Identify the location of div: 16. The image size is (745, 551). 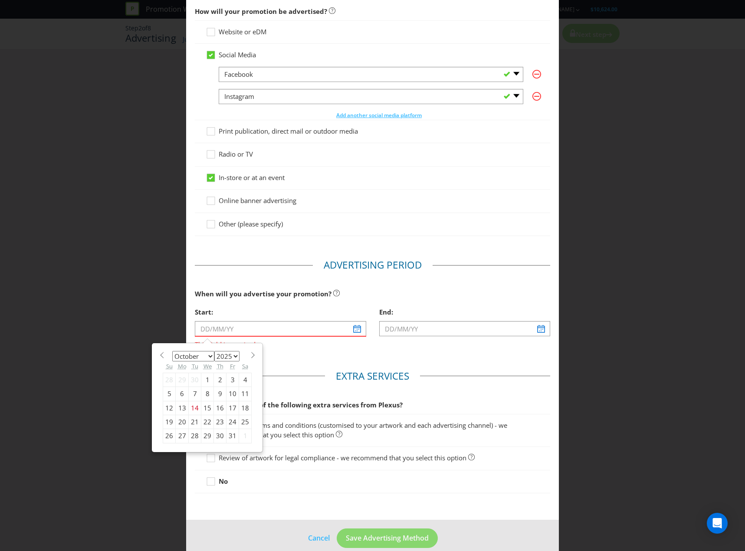
(220, 408).